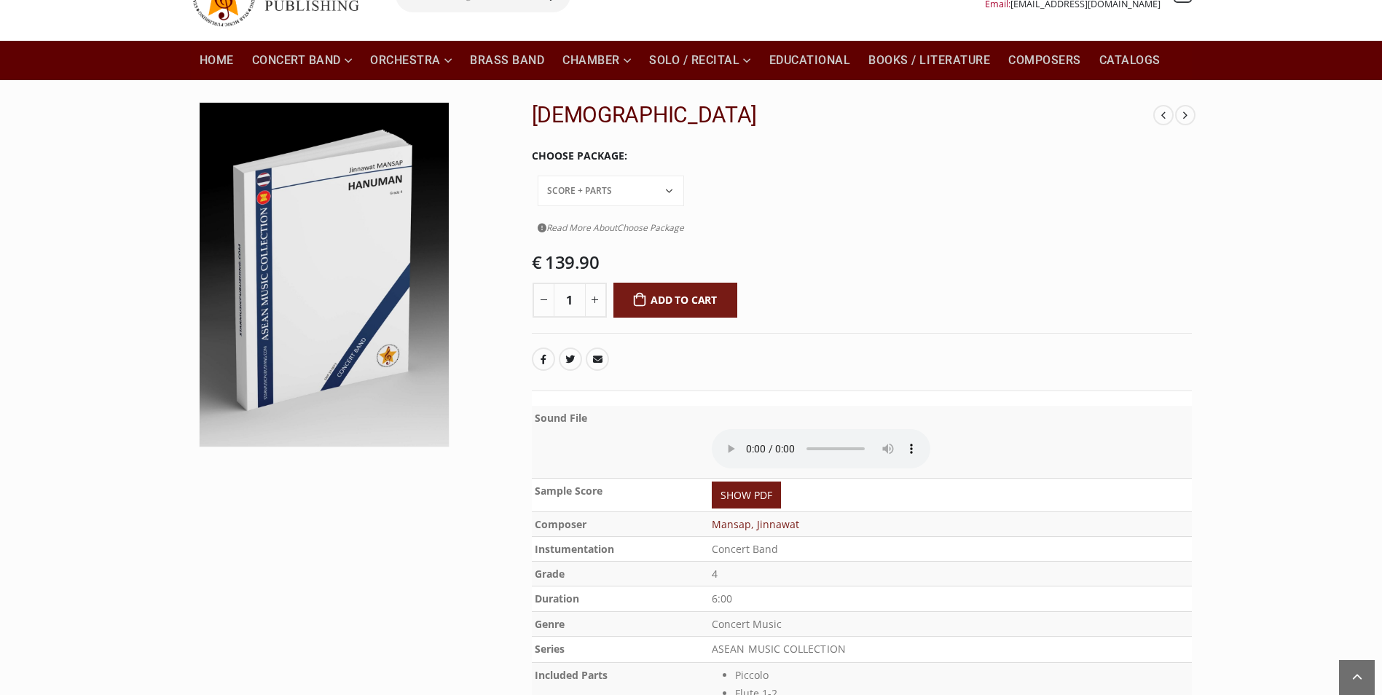 This screenshot has height=695, width=1382. Describe the element at coordinates (543, 359) in the screenshot. I see `a: Facebook` at that location.